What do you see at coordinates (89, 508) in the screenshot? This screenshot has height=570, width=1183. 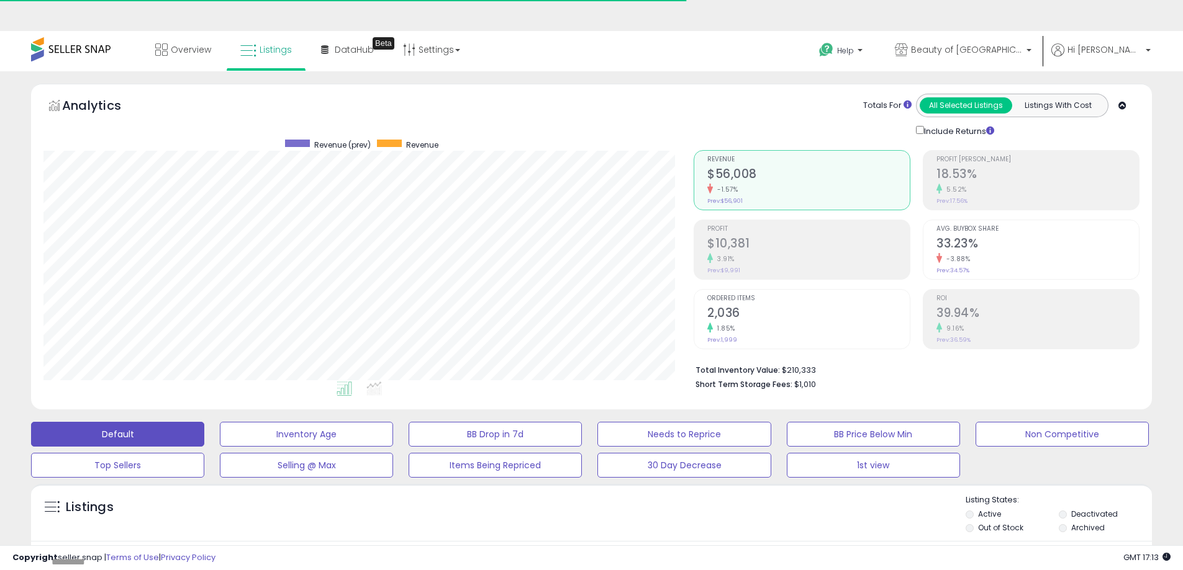 I see `h5: Listings` at bounding box center [89, 508].